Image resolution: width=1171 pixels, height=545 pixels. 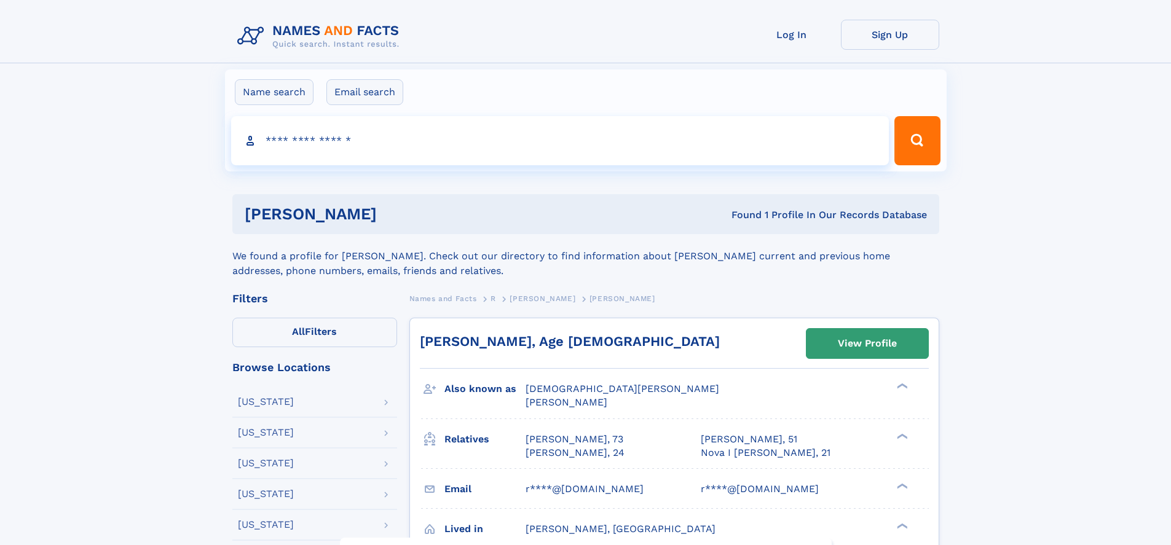 What do you see at coordinates (867, 344) in the screenshot?
I see `div: View Profile` at bounding box center [867, 344].